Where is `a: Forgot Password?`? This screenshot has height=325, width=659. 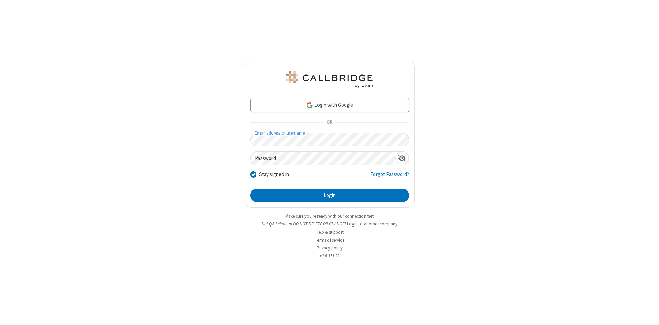
a: Forgot Password? is located at coordinates (390, 177).